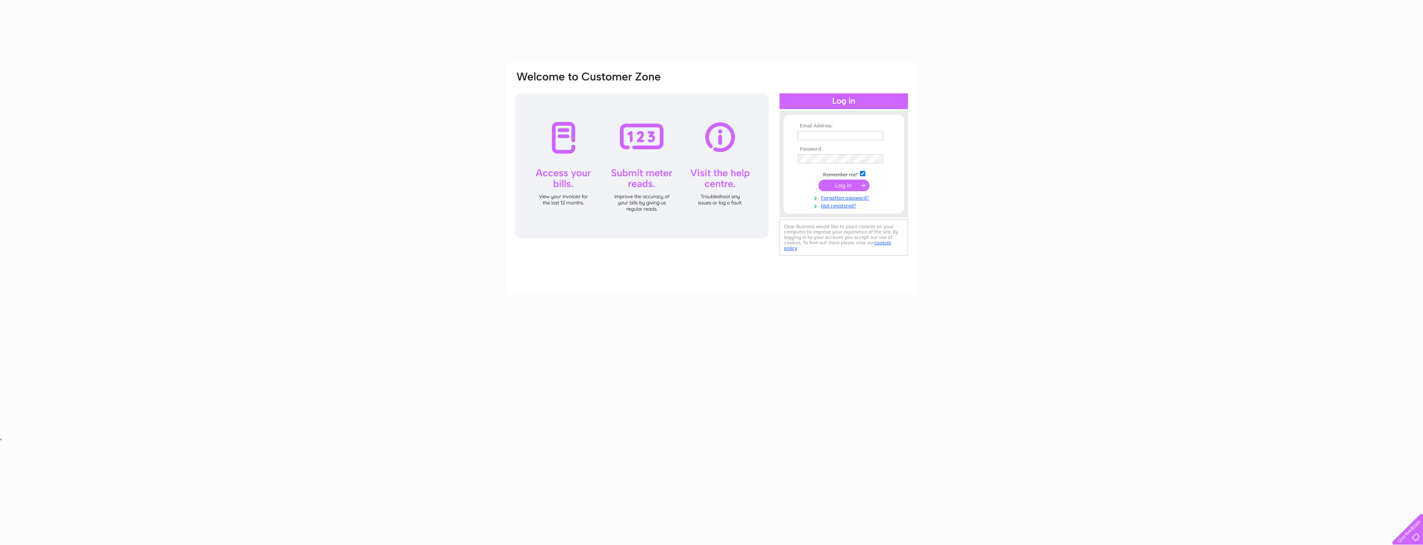 Image resolution: width=1423 pixels, height=545 pixels. Describe the element at coordinates (845, 197) in the screenshot. I see `a: Forgotten password?` at that location.